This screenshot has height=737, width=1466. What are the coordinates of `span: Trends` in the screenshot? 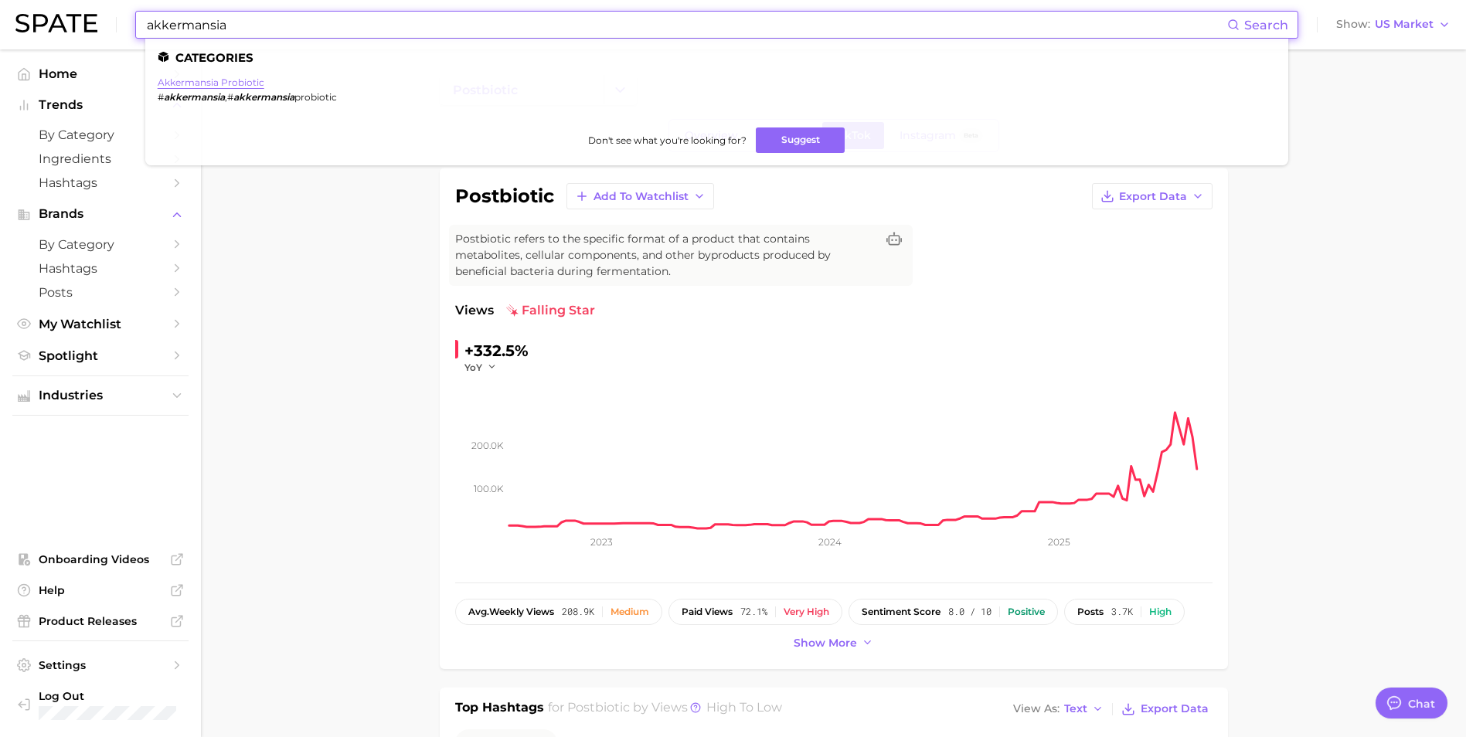 It's located at (100, 105).